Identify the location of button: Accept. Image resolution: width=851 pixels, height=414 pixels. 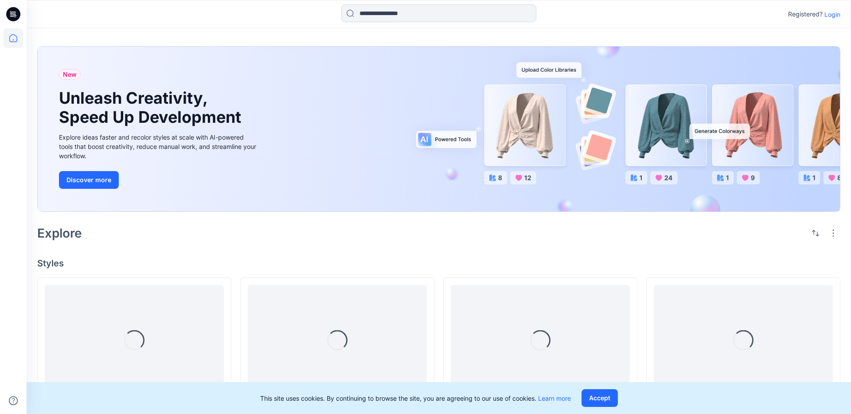
(600, 398).